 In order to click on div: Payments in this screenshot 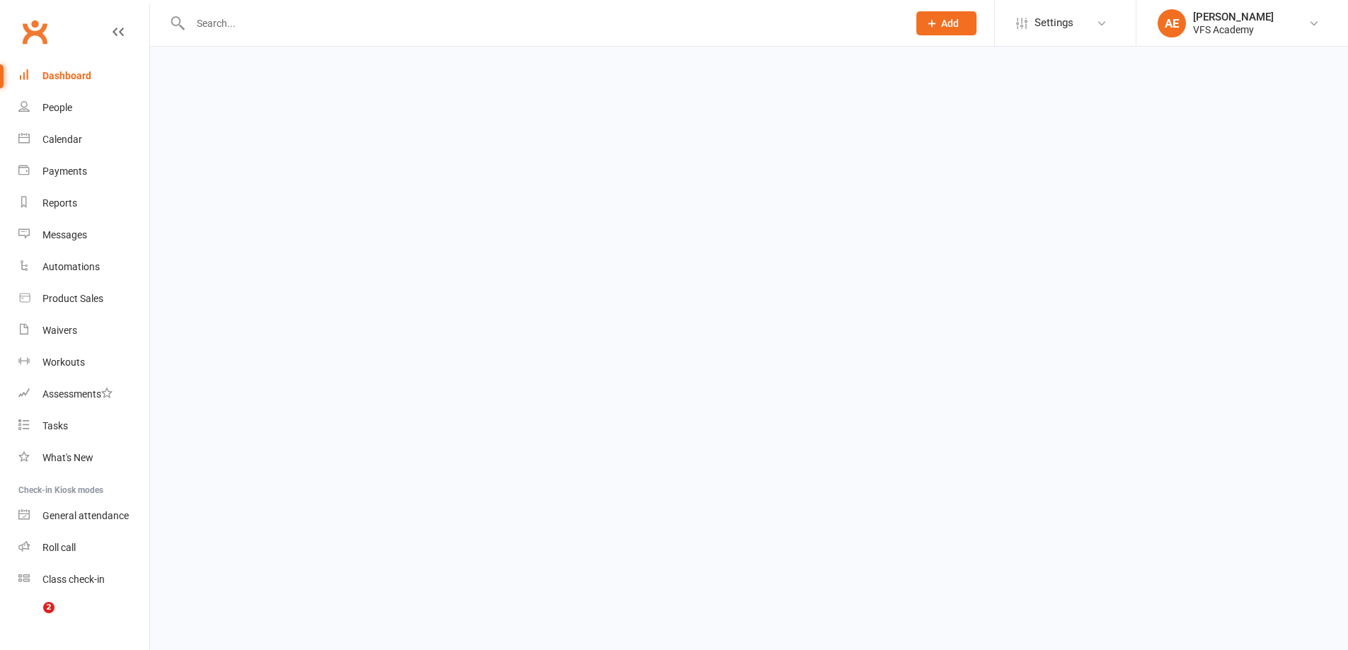, I will do `click(64, 171)`.